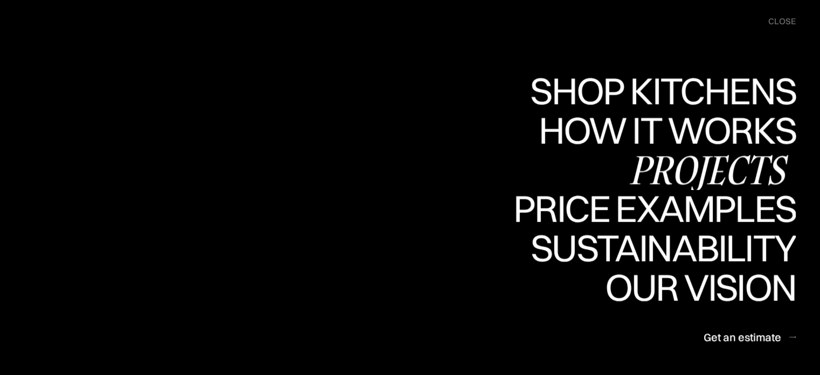  I want to click on div: Get an estimate, so click(742, 336).